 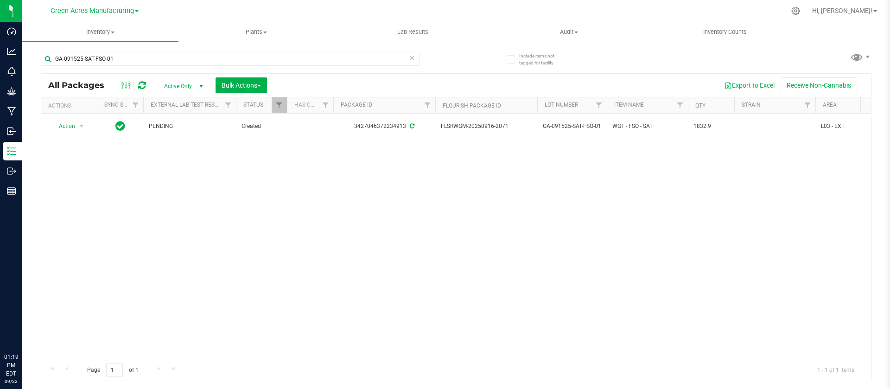 I want to click on input: 1, so click(x=114, y=370).